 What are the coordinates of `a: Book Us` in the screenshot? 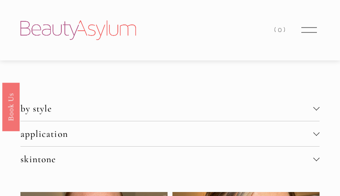 It's located at (11, 106).